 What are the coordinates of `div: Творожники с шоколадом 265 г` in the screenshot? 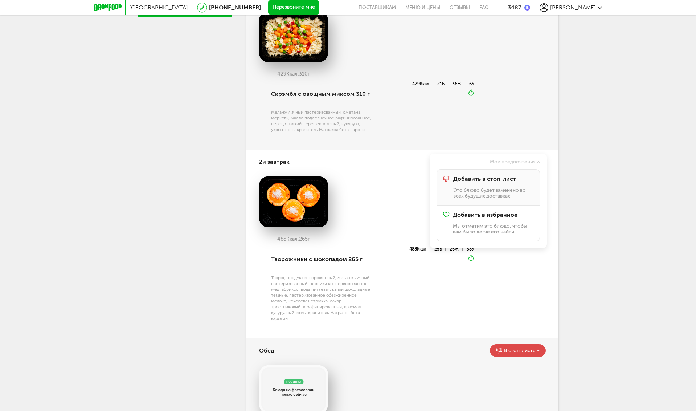 It's located at (321, 259).